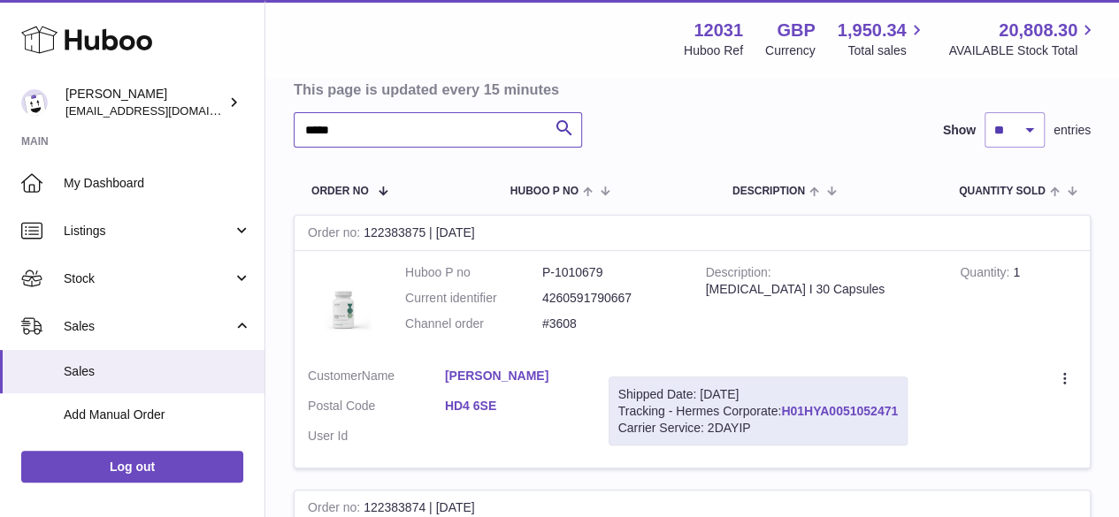 The image size is (1119, 517). I want to click on div: Tracking - Hermes Corporate:, so click(758, 411).